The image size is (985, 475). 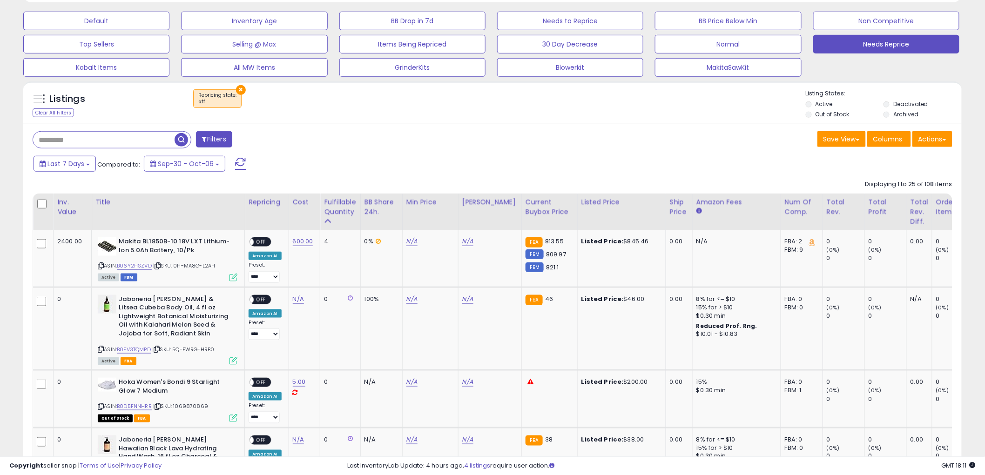 I want to click on div: 4, so click(x=339, y=242).